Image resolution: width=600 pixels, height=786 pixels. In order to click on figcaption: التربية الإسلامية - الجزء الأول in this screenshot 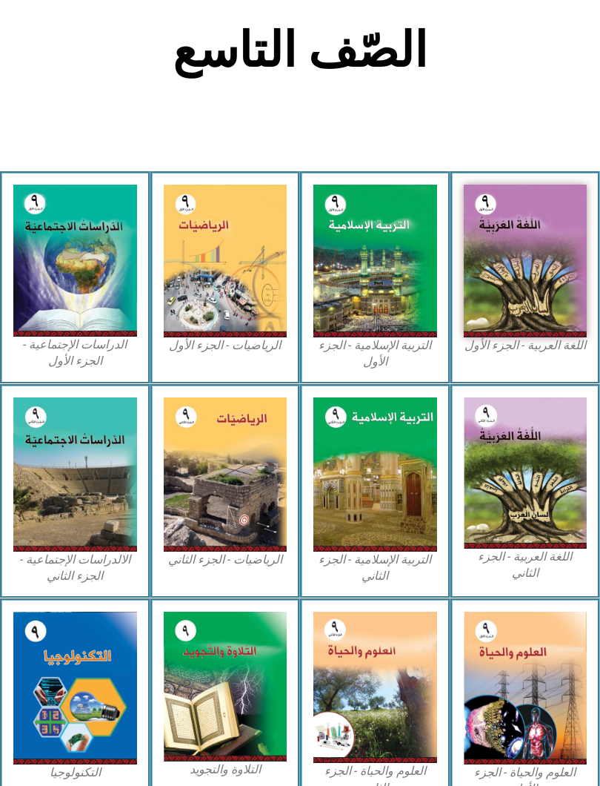, I will do `click(375, 354)`.